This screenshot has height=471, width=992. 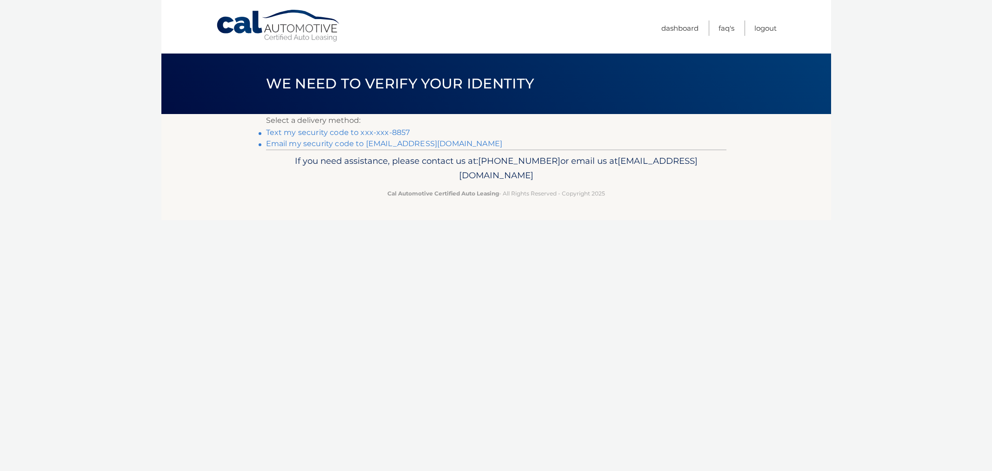 I want to click on strong: Cal Automotive Certified Auto Leasing, so click(x=443, y=193).